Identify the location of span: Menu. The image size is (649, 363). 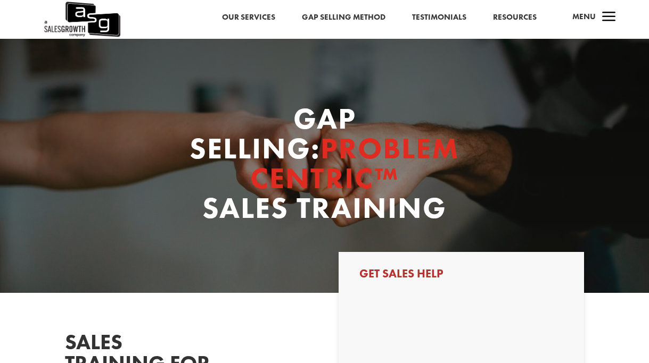
(584, 16).